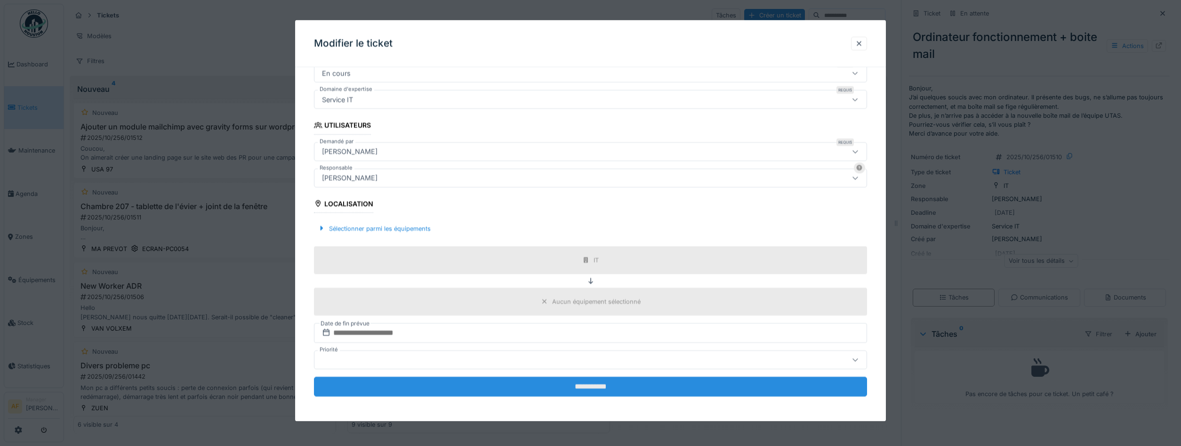 The height and width of the screenshot is (446, 1181). Describe the element at coordinates (336, 167) in the screenshot. I see `label: Responsable` at that location.